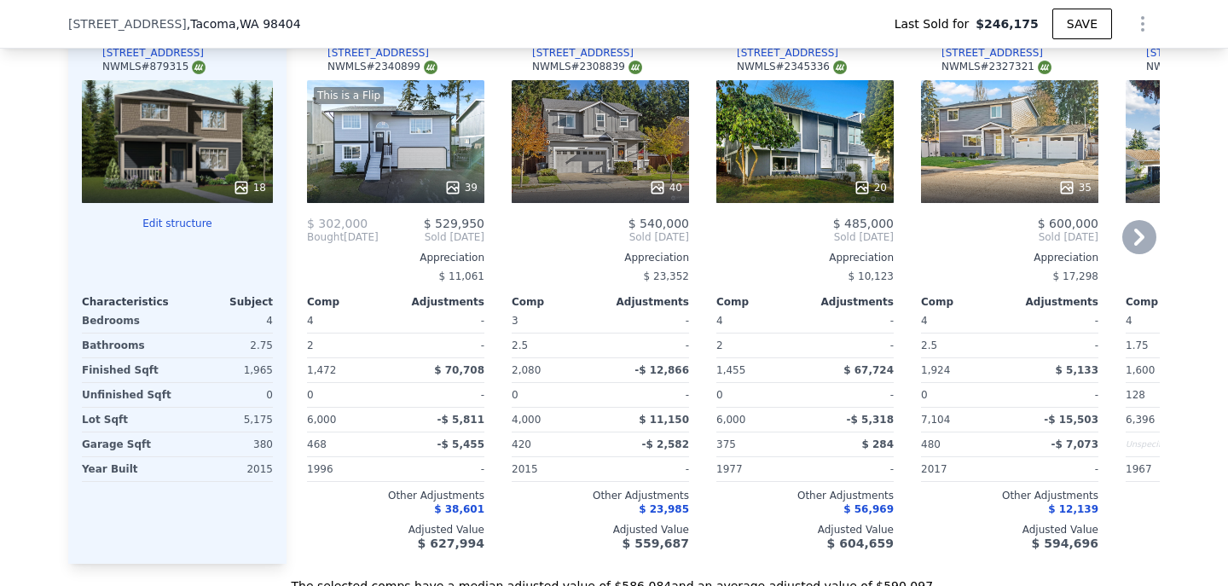 The width and height of the screenshot is (1228, 586). What do you see at coordinates (128, 444) in the screenshot?
I see `div: Garage Sqft` at bounding box center [128, 444].